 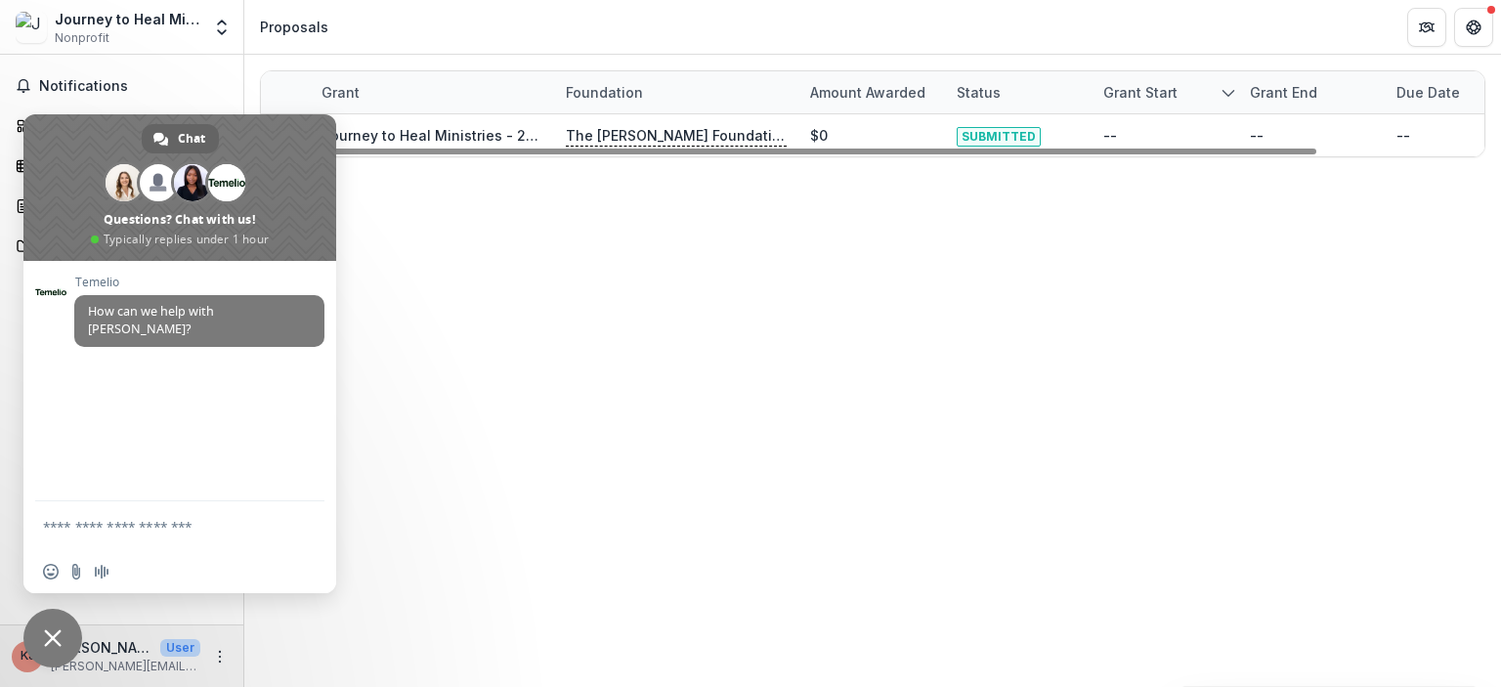 I want to click on div: Proposals, so click(x=294, y=26).